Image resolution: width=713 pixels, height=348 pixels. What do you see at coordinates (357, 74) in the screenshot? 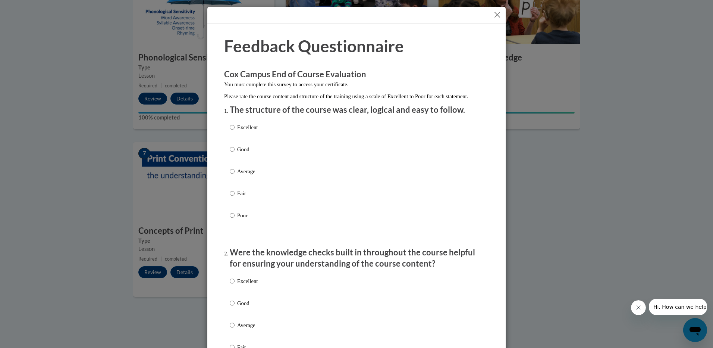
I see `h3: Cox Campus End of Course Evaluation` at bounding box center [357, 74].